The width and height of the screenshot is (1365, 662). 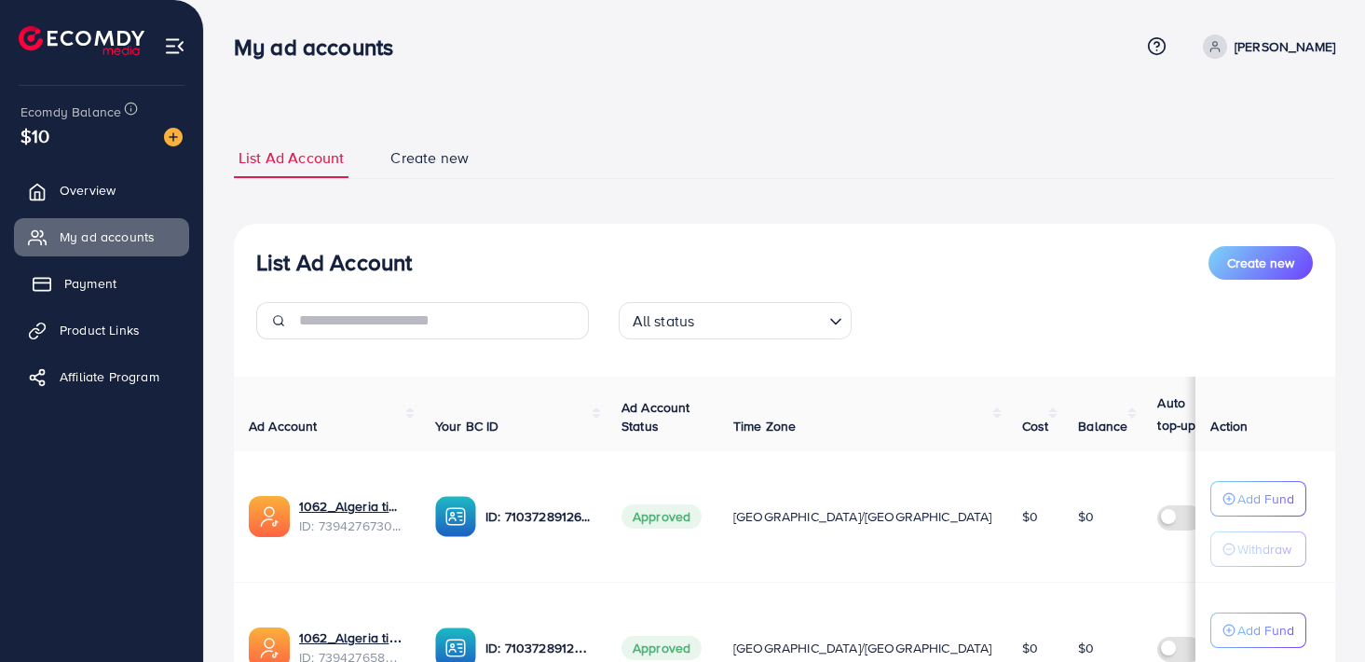 What do you see at coordinates (34, 135) in the screenshot?
I see `span: $10` at bounding box center [34, 135].